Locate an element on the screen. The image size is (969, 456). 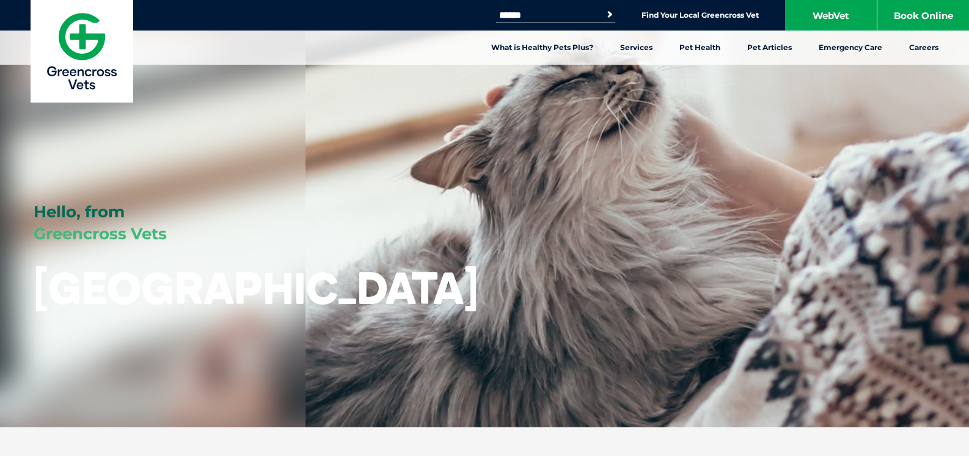
a: Pet Health is located at coordinates (699, 48).